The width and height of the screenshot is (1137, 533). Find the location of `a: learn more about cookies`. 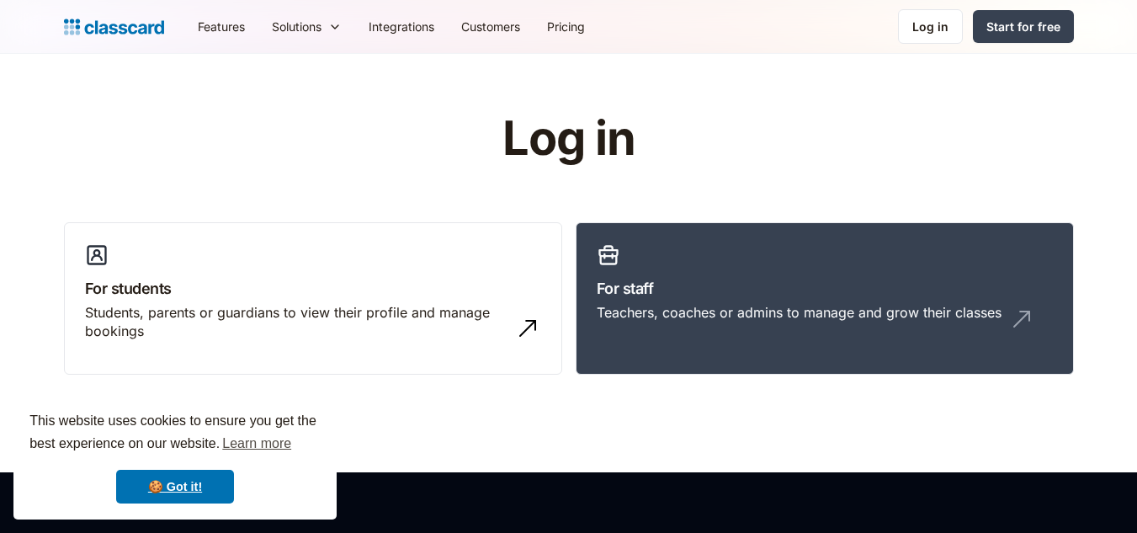

a: learn more about cookies is located at coordinates (257, 444).